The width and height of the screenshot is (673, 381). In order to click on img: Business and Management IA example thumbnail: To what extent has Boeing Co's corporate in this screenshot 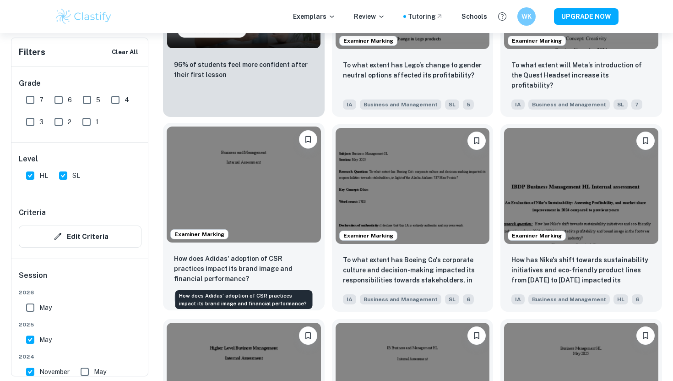, I will do `click(413, 185)`.